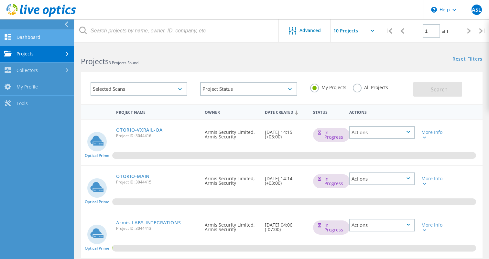 Image resolution: width=489 pixels, height=259 pixels. What do you see at coordinates (149, 222) in the screenshot?
I see `a: Armis-LABS-INTEGRATIONS` at bounding box center [149, 222].